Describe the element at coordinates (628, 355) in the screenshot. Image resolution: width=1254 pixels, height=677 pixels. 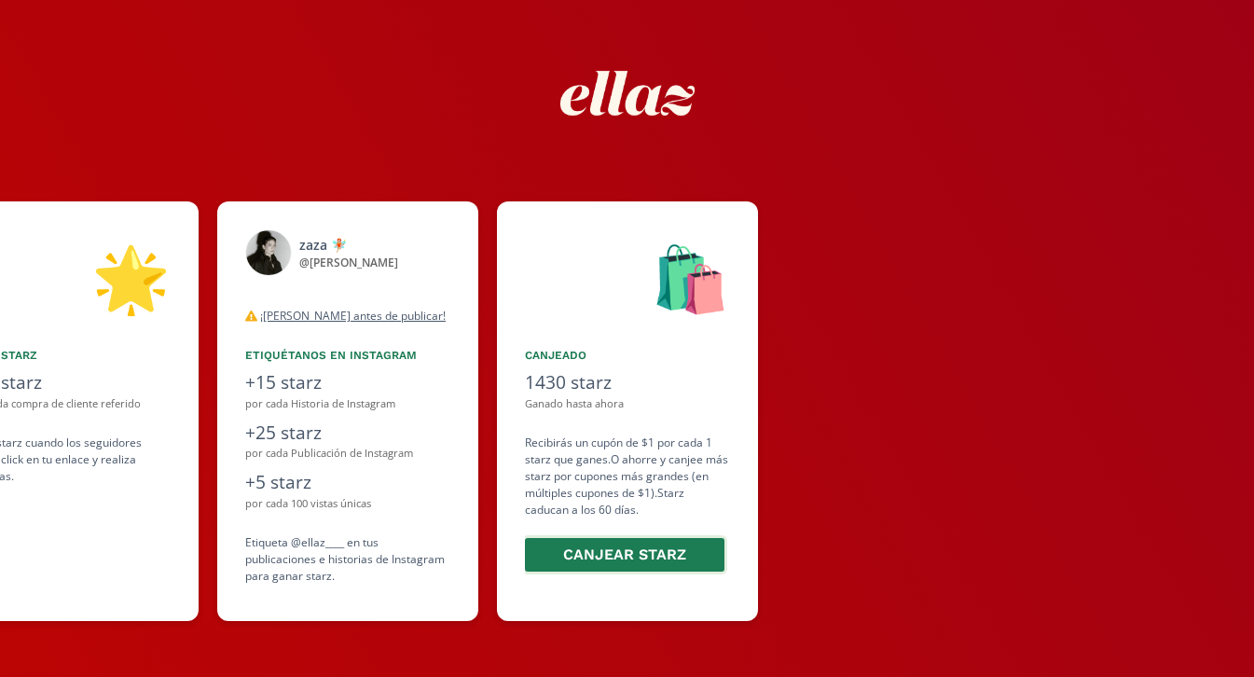
I see `div: Canjeado` at that location.